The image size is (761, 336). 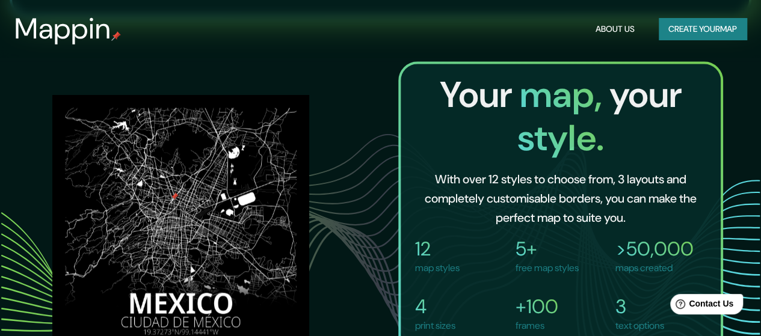 I want to click on span: style., so click(x=560, y=138).